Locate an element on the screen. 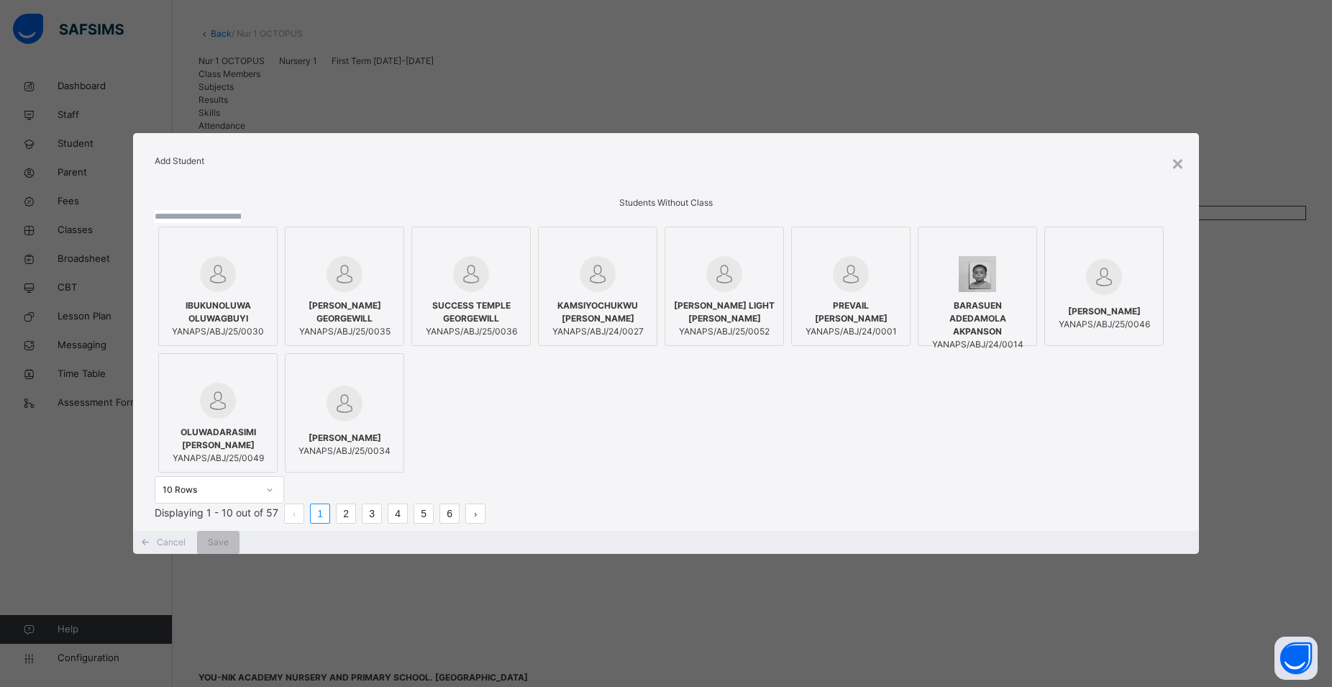 The width and height of the screenshot is (1332, 687). span: YANAPS/ABJ/24/0001 is located at coordinates (851, 331).